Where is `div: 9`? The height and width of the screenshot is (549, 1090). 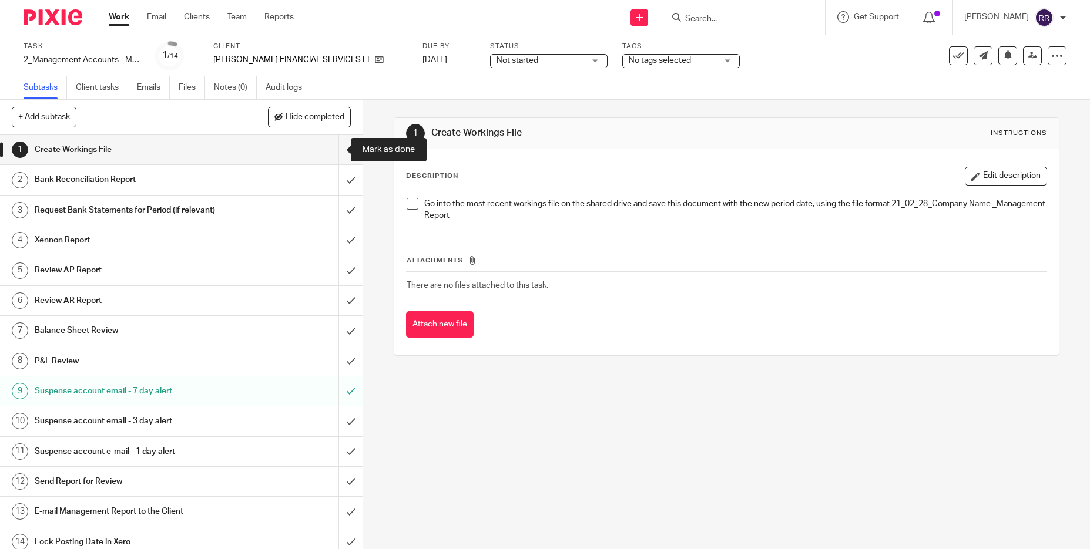
div: 9 is located at coordinates (20, 391).